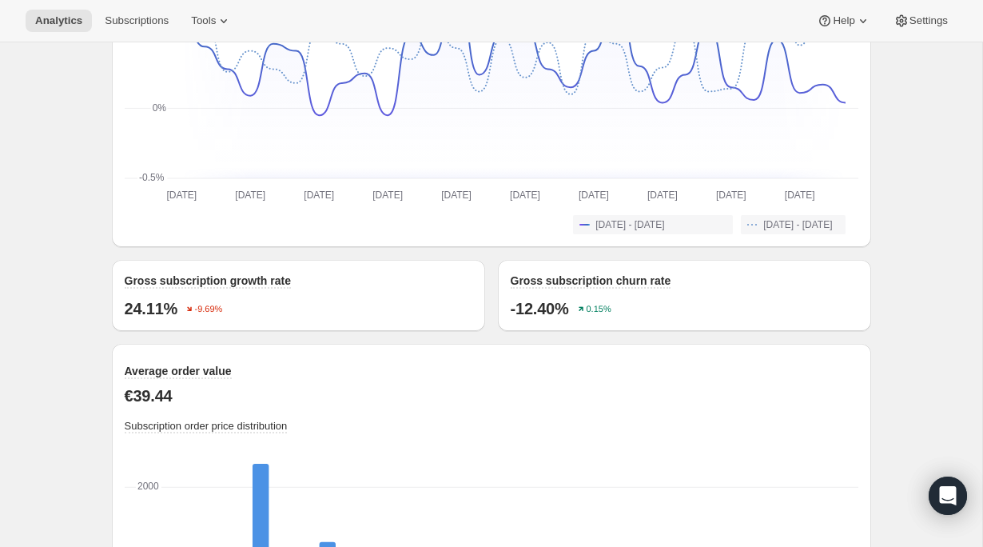 The height and width of the screenshot is (547, 983). I want to click on text: 2000, so click(148, 486).